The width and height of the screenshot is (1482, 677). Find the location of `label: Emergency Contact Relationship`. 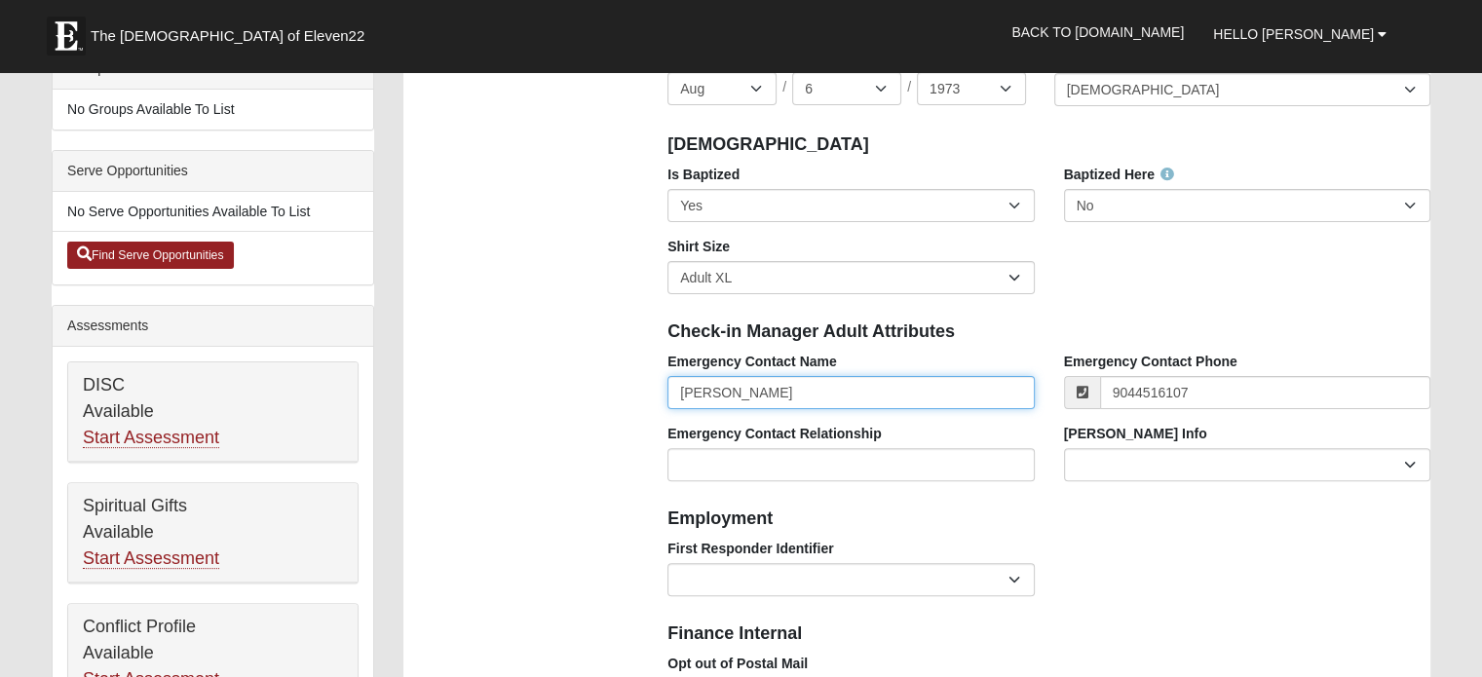

label: Emergency Contact Relationship is located at coordinates (774, 434).